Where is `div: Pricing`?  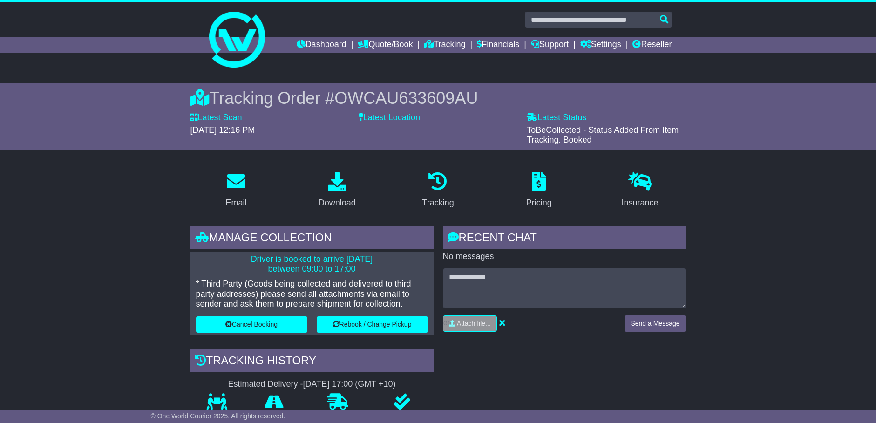
div: Pricing is located at coordinates (539, 203).